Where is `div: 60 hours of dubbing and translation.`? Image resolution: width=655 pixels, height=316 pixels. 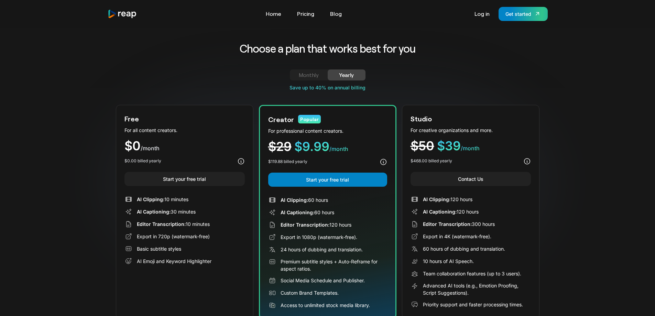
div: 60 hours of dubbing and translation. is located at coordinates (464, 248).